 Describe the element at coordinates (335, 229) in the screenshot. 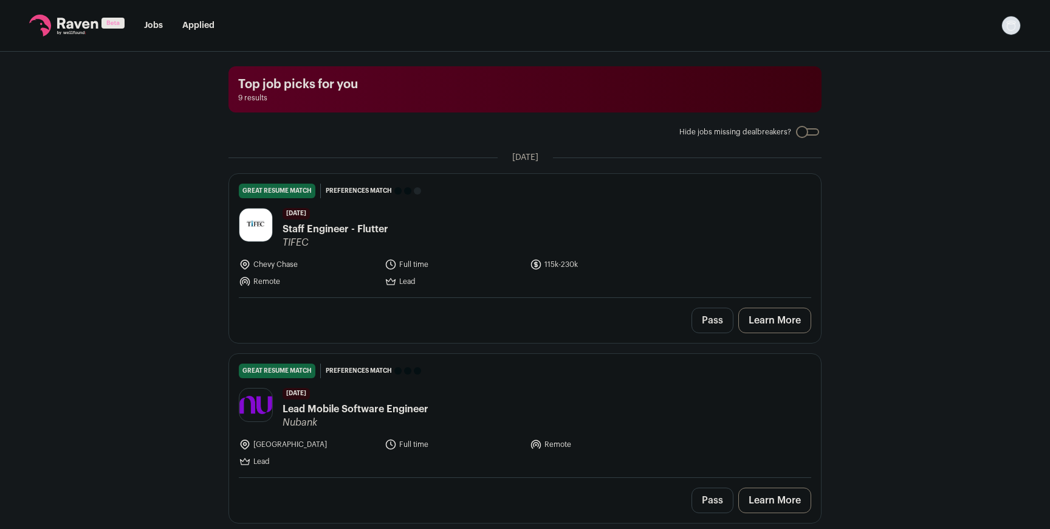

I see `span: Staff Engineer - Flutter` at that location.